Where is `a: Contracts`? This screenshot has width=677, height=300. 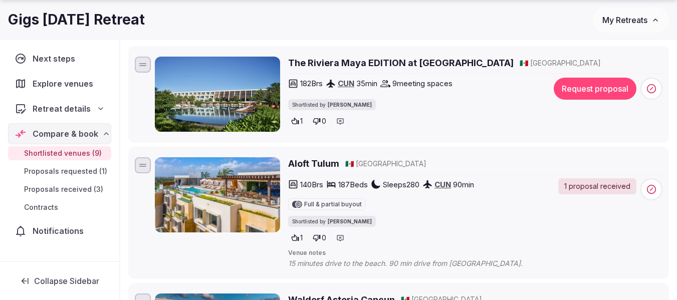
a: Contracts is located at coordinates (60, 208).